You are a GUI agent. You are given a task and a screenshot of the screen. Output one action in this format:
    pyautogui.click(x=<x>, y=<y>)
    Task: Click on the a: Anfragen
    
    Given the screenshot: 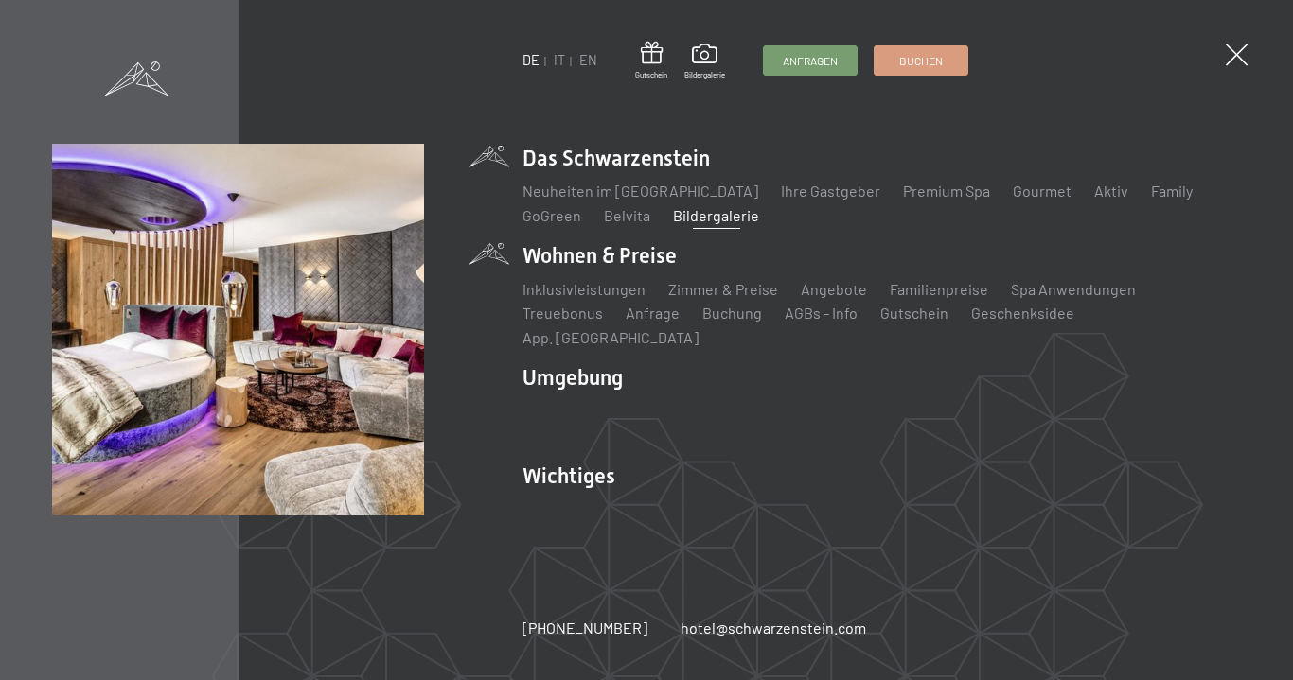 What is the action you would take?
    pyautogui.click(x=810, y=61)
    